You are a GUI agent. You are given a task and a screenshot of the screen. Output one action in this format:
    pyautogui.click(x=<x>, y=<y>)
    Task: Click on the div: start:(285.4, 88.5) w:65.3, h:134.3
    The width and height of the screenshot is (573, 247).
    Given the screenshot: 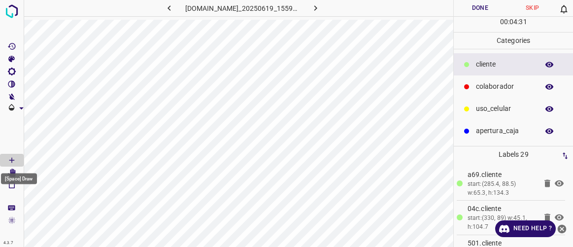 What is the action you would take?
    pyautogui.click(x=502, y=188)
    